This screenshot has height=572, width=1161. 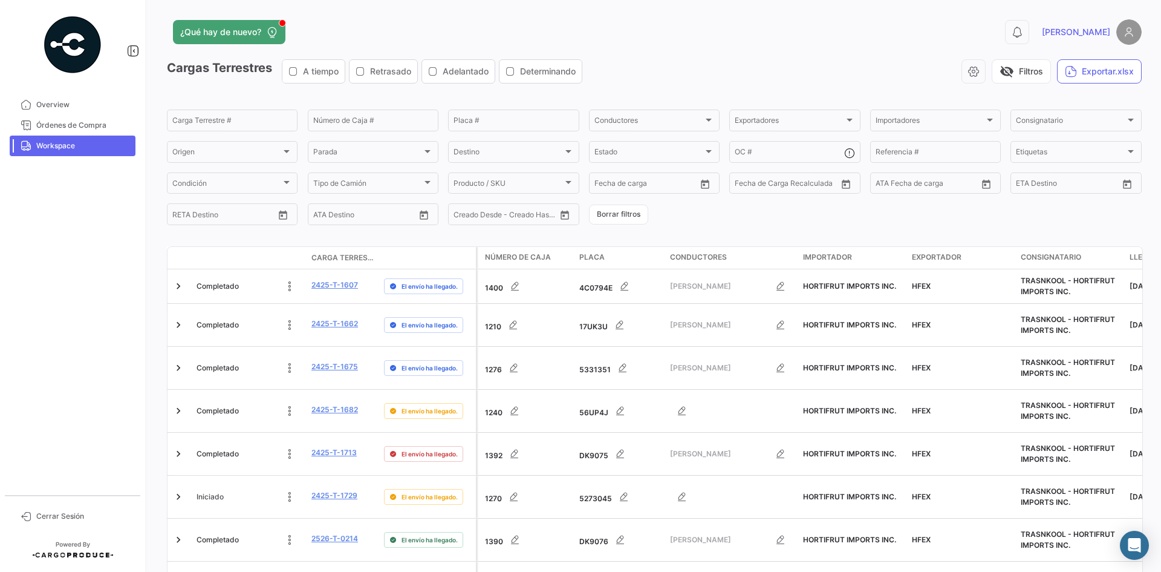 I want to click on span: Número de Caja, so click(x=518, y=257).